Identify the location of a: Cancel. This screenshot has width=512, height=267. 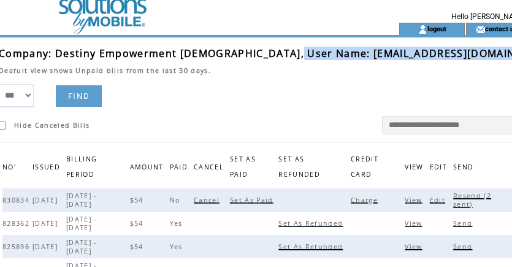
(208, 199).